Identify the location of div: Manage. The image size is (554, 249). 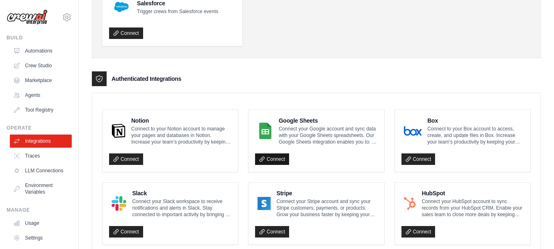
(39, 210).